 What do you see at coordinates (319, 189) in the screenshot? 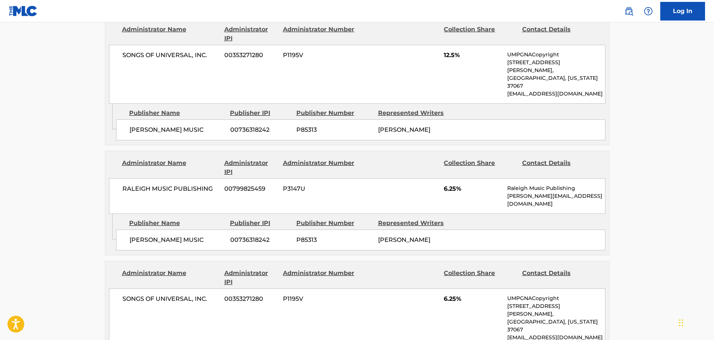
I see `span: P3147U` at bounding box center [319, 189].